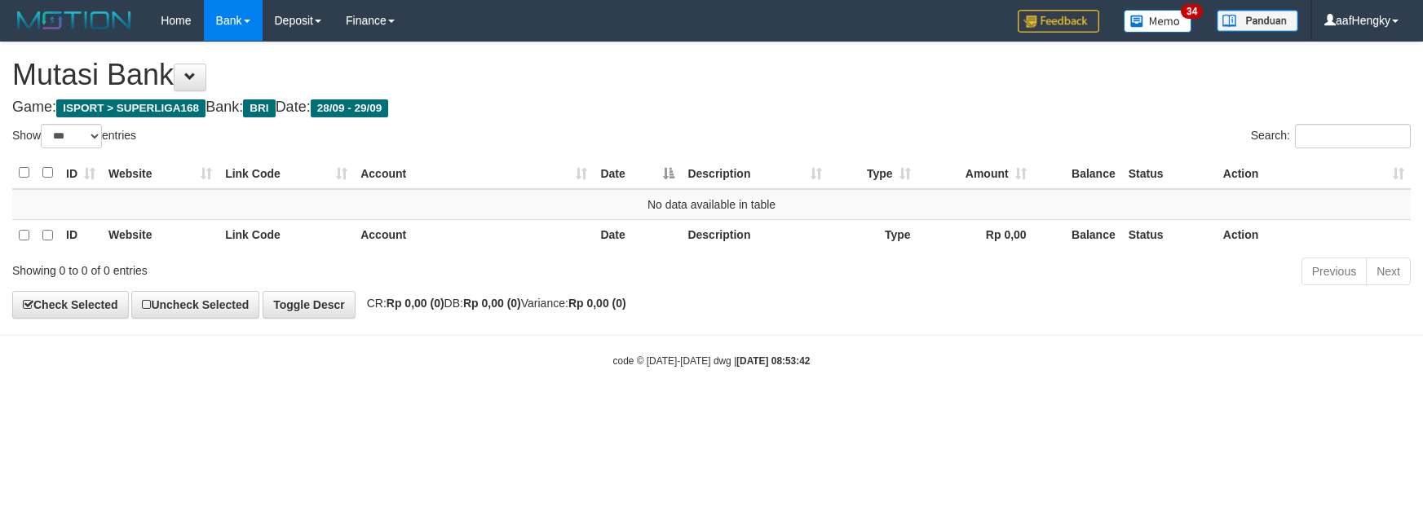 Image resolution: width=1423 pixels, height=515 pixels. What do you see at coordinates (872, 173) in the screenshot?
I see `th: Type: activate to sort column ascending` at bounding box center [872, 173].